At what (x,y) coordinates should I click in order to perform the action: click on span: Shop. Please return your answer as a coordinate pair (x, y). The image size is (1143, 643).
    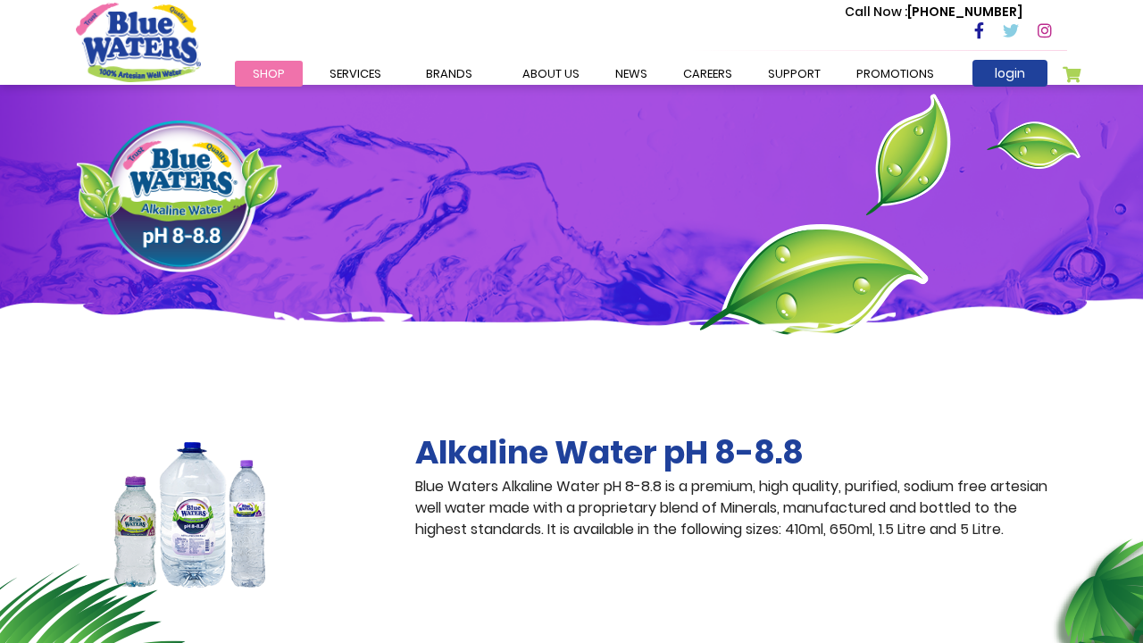
    Looking at the image, I should click on (269, 73).